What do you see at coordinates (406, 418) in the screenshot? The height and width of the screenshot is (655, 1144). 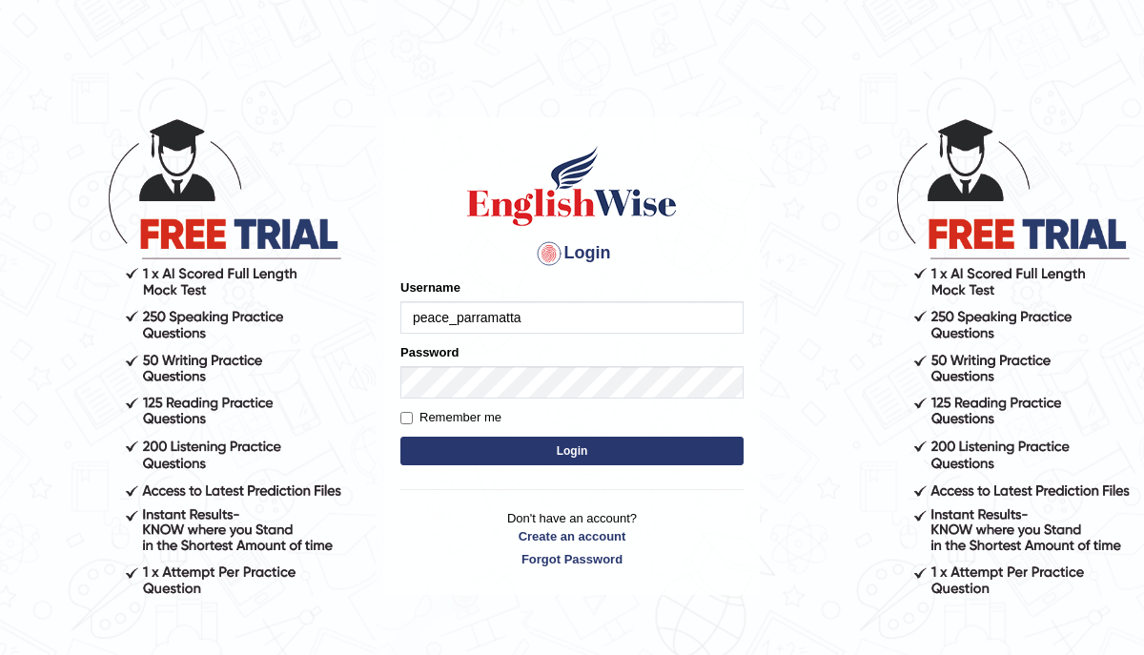 I see `input: Remember me` at bounding box center [406, 418].